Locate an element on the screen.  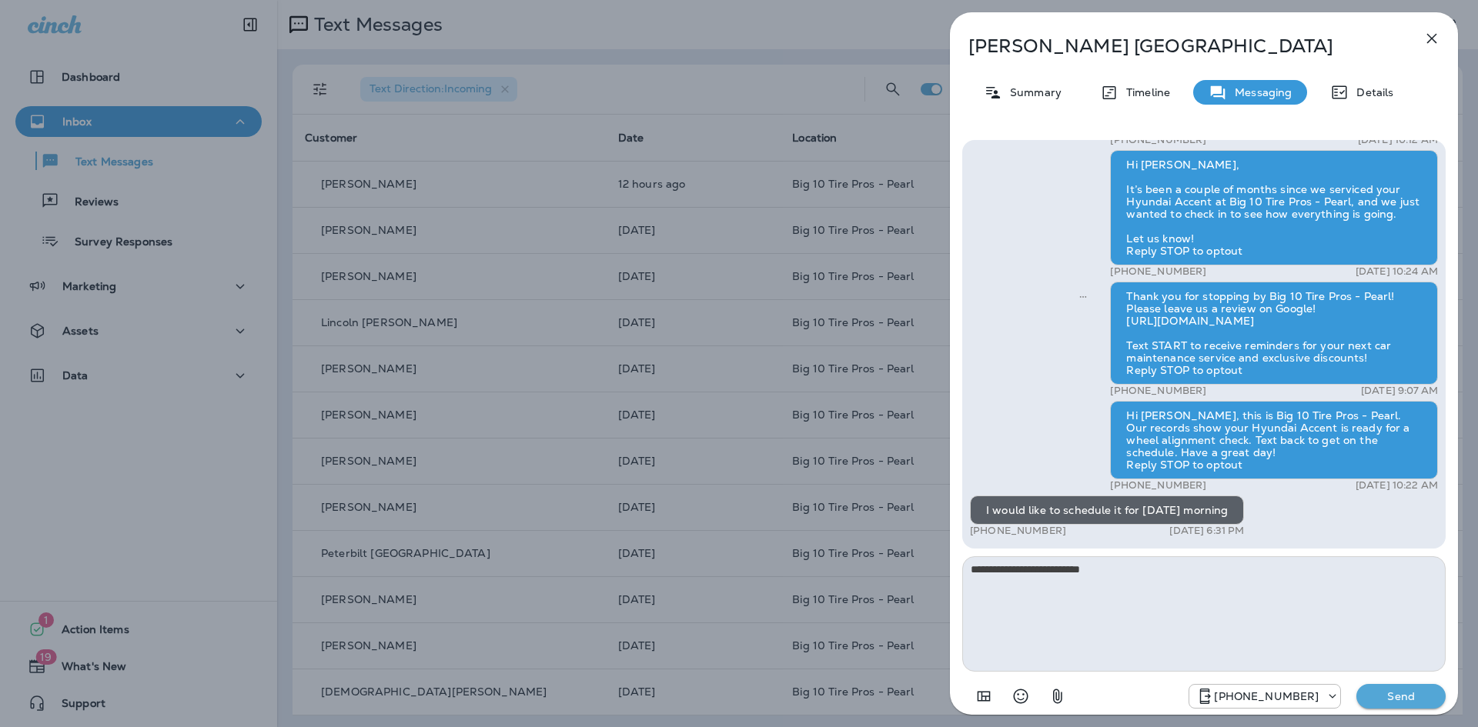
span: Sent is located at coordinates (1083, 296).